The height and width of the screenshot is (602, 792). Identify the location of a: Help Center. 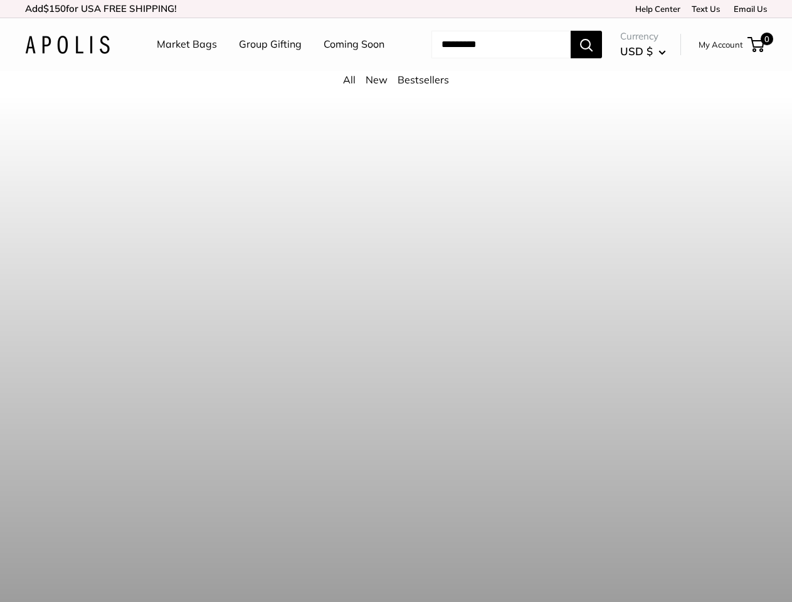
(656, 9).